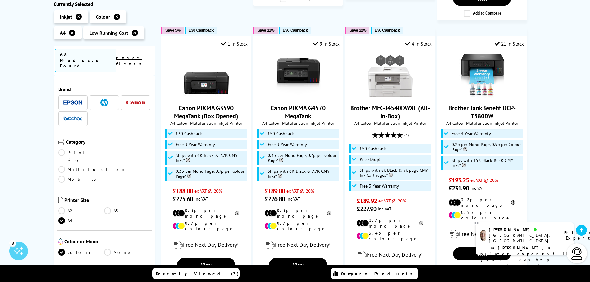 The image size is (590, 282). Describe the element at coordinates (486, 163) in the screenshot. I see `span: Ships with 15K Black & 5K CMY Inks*` at that location.